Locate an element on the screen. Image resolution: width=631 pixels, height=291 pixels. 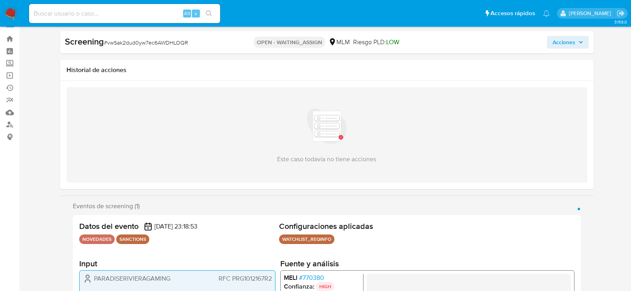
a: Notificaciones is located at coordinates (546, 13).